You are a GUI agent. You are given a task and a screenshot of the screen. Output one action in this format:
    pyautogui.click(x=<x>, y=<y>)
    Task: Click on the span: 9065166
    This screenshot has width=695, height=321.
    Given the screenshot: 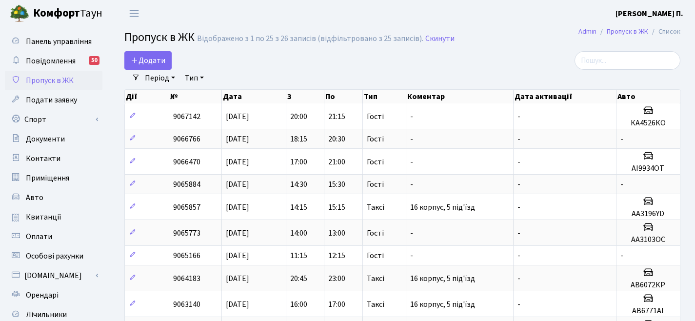 What is the action you would take?
    pyautogui.click(x=187, y=256)
    